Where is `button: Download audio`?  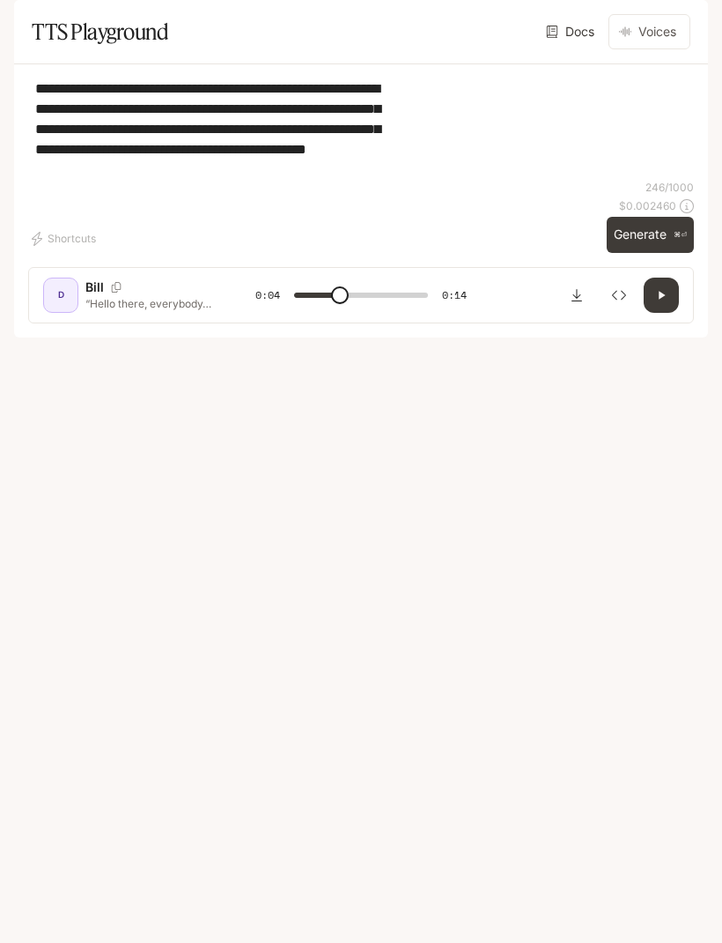
button: Download audio is located at coordinates (577, 295).